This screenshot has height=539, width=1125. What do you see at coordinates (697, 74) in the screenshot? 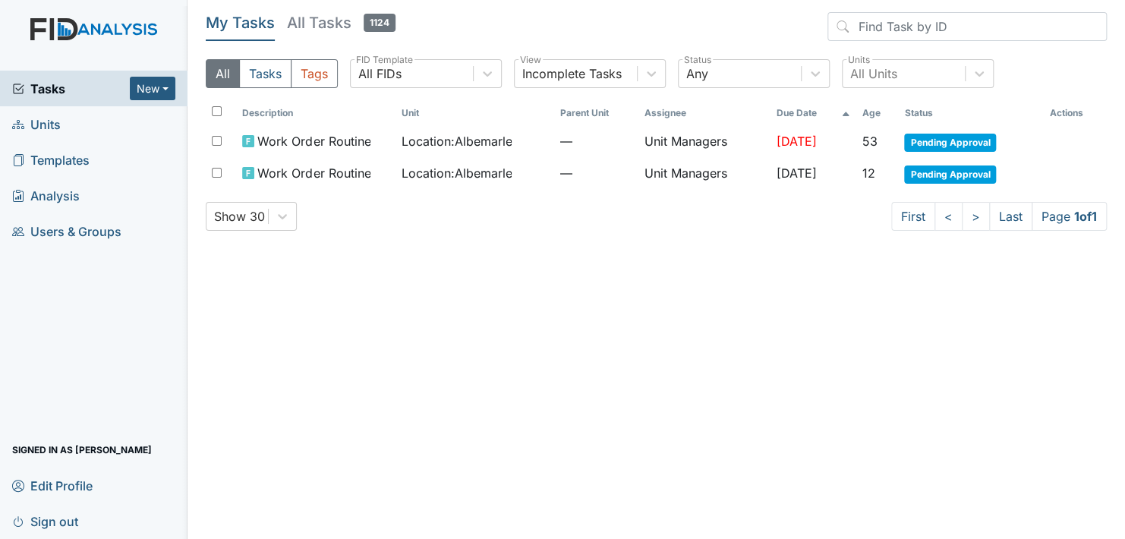
I see `div: Any` at bounding box center [697, 74].